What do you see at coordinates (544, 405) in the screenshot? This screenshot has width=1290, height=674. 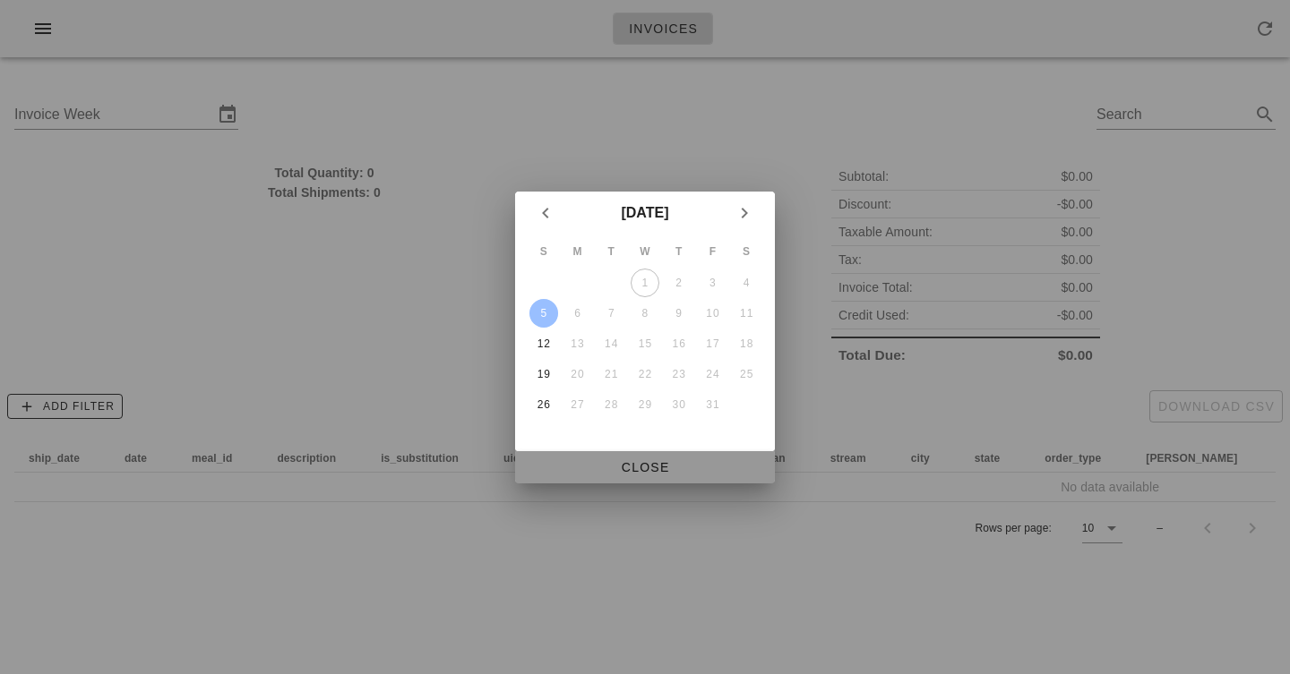 I see `button: 26` at bounding box center [544, 405].